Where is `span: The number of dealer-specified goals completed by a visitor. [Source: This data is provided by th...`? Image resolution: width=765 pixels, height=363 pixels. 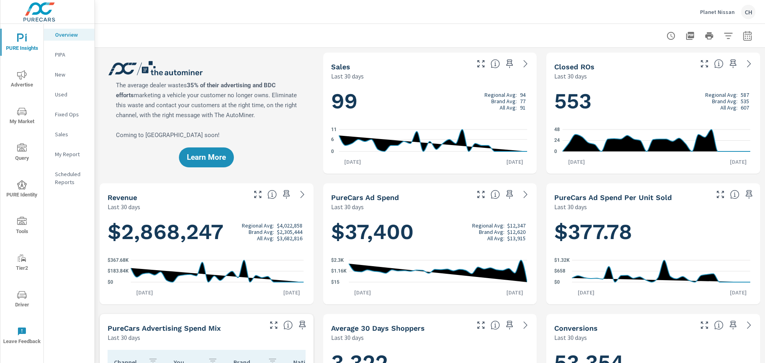
span: The number of dealer-specified goals completed by a visitor. [Source: This data is provided by th... is located at coordinates (718, 325).